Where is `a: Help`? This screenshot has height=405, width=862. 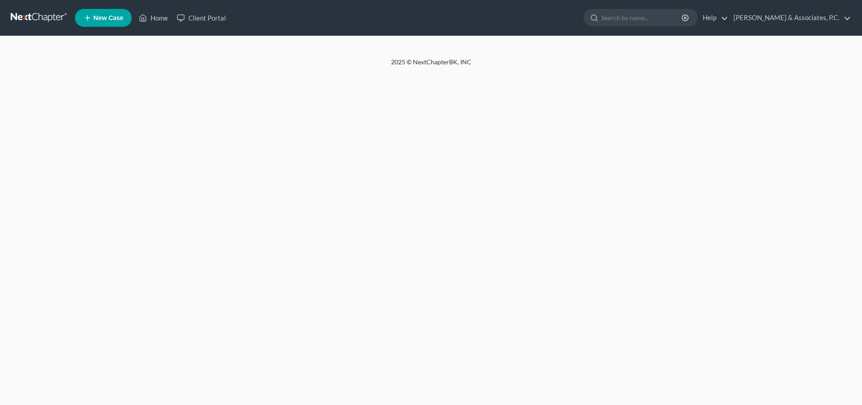 a: Help is located at coordinates (713, 18).